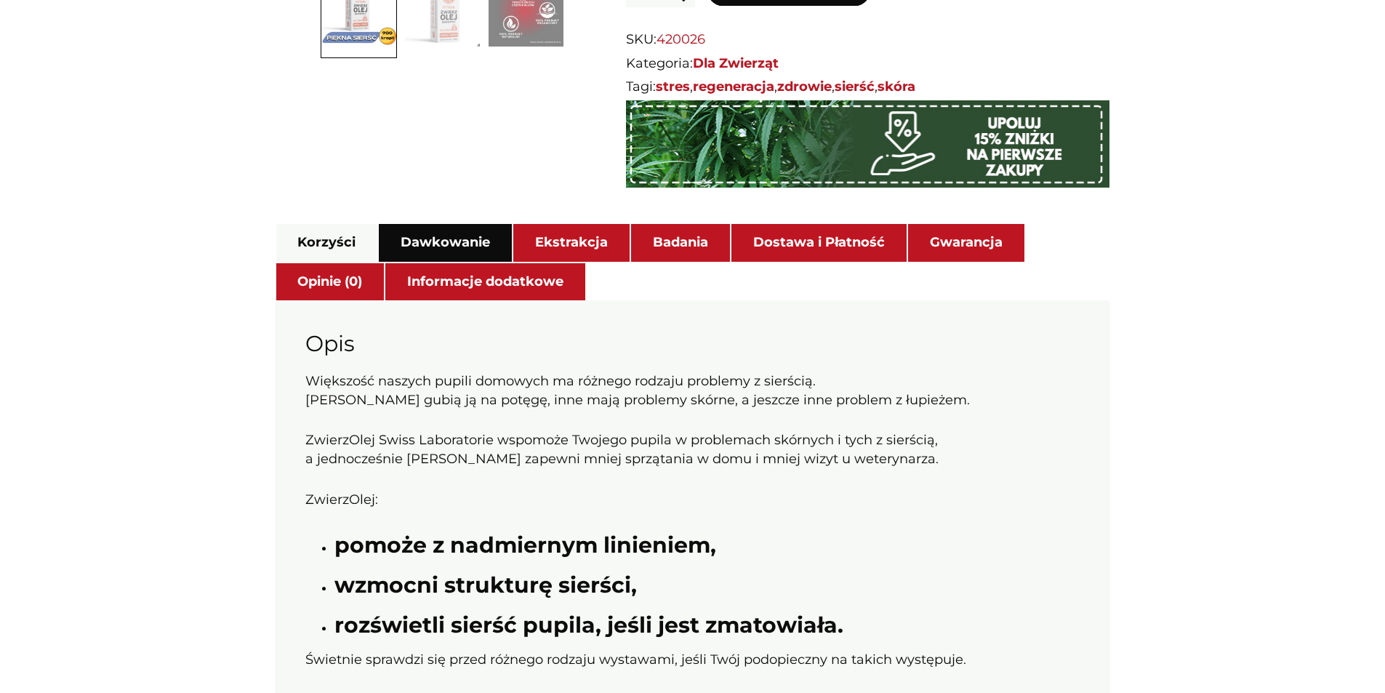 This screenshot has width=1385, height=693. Describe the element at coordinates (734, 87) in the screenshot. I see `a: regeneracja` at that location.